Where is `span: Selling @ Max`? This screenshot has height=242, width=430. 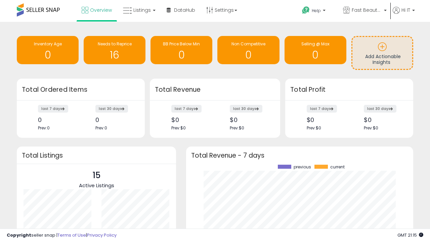 span: Selling @ Max is located at coordinates (315, 44).